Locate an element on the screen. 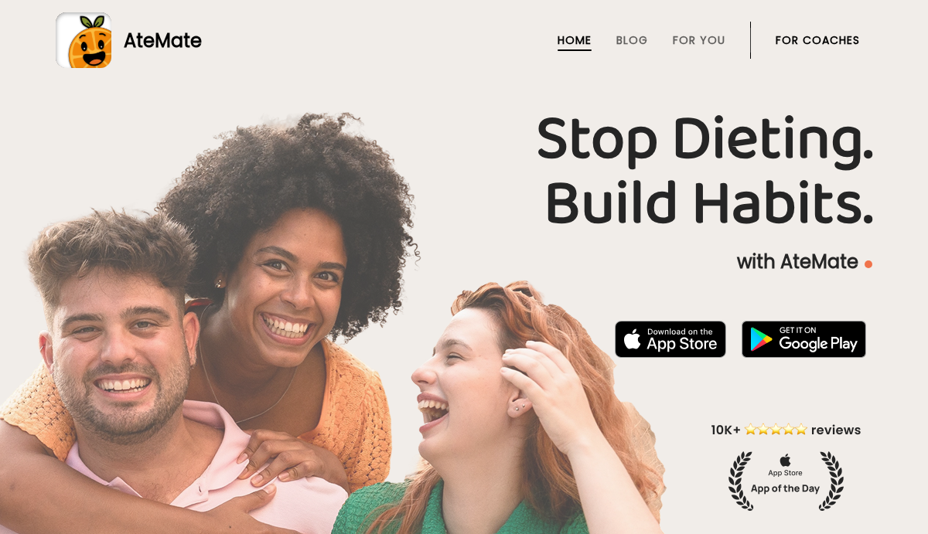 This screenshot has width=928, height=534. a: For Coaches is located at coordinates (817, 40).